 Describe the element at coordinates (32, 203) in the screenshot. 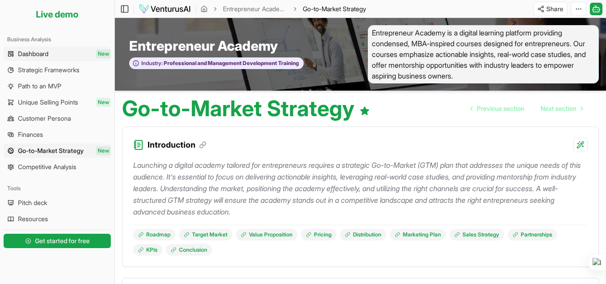

I see `span: Pitch deck` at that location.